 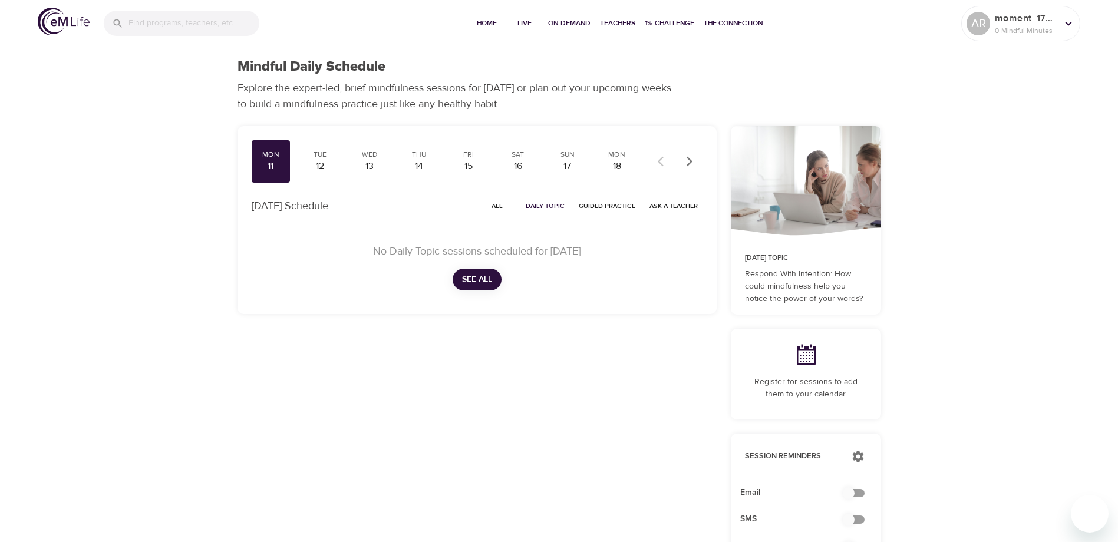 I want to click on div: 16, so click(x=518, y=166).